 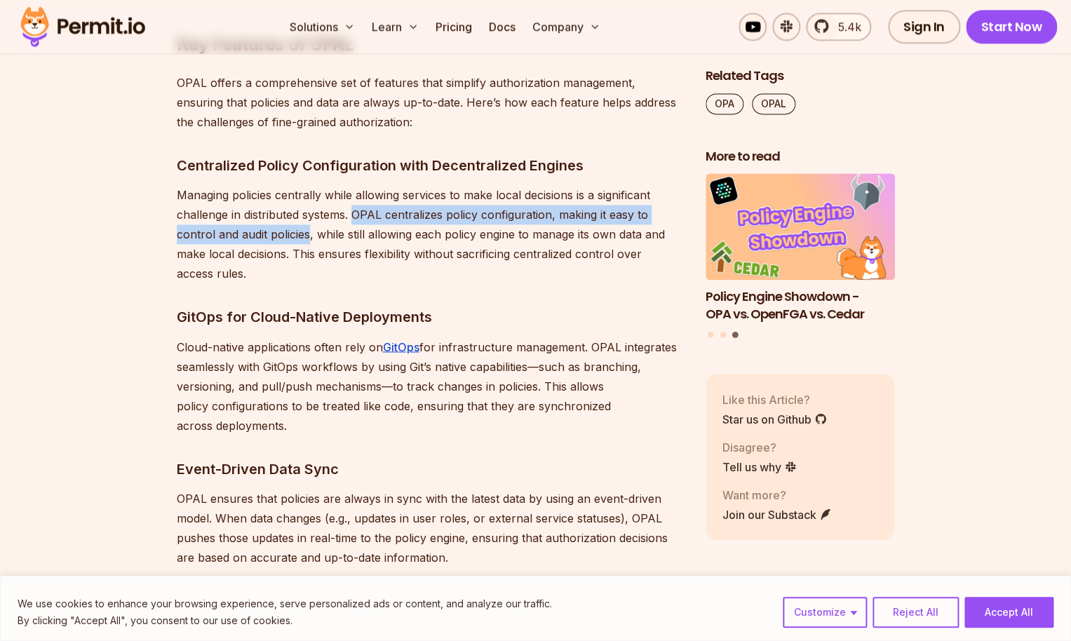 What do you see at coordinates (838, 27) in the screenshot?
I see `a: 5.4k` at bounding box center [838, 27].